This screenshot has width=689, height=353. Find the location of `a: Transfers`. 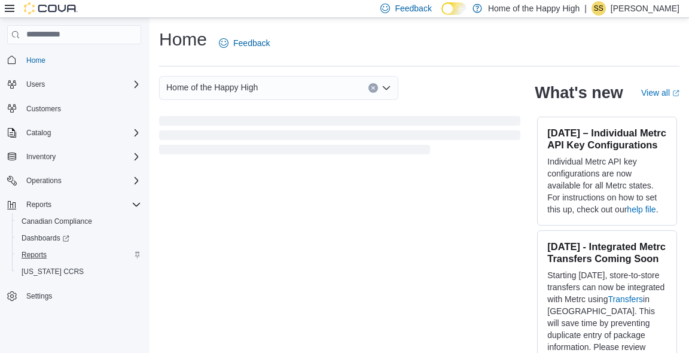

a: Transfers is located at coordinates (625, 299).